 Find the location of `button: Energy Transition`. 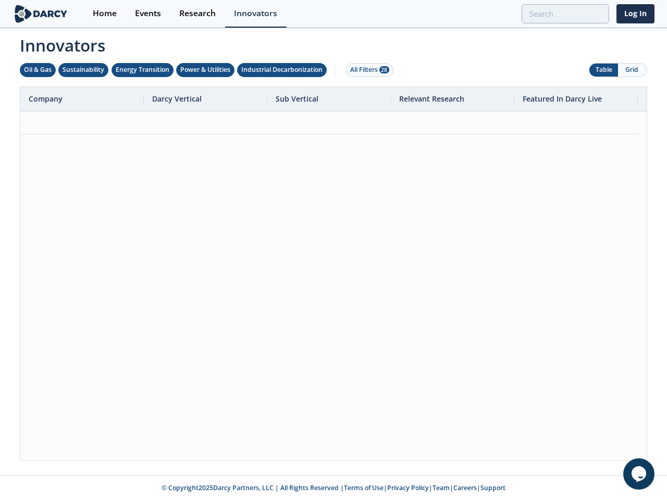

button: Energy Transition is located at coordinates (142, 70).